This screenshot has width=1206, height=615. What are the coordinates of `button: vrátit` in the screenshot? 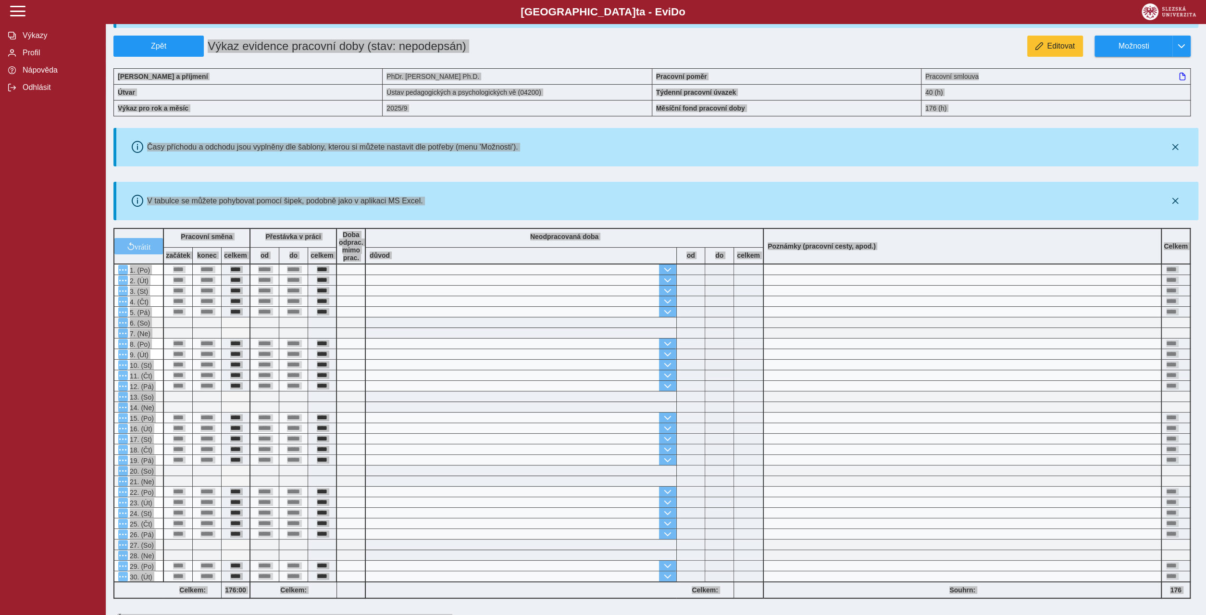 It's located at (138, 246).